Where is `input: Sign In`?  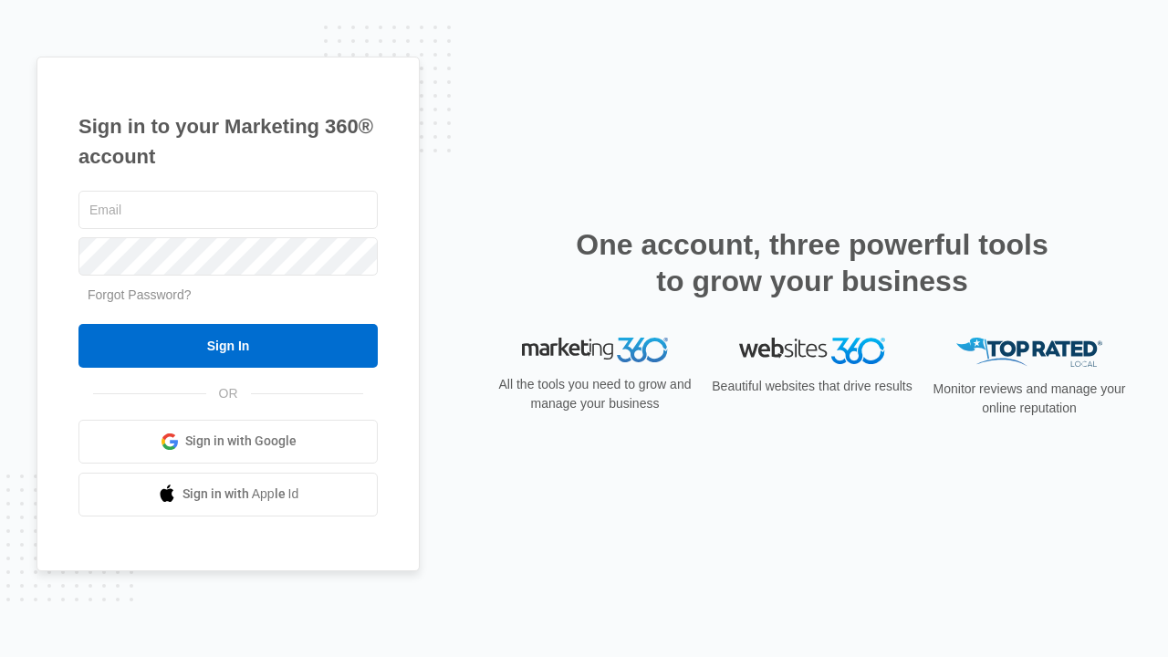
input: Sign In is located at coordinates (228, 346).